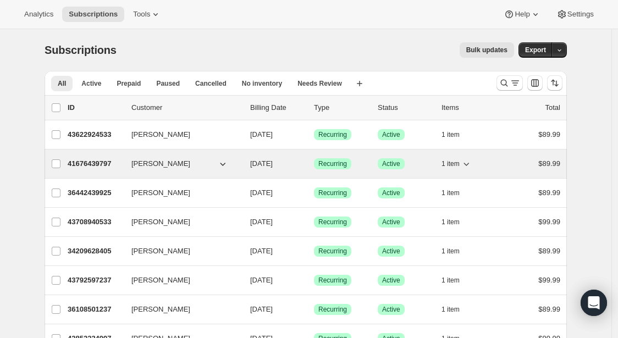 The image size is (618, 338). I want to click on p: 43622924533, so click(95, 135).